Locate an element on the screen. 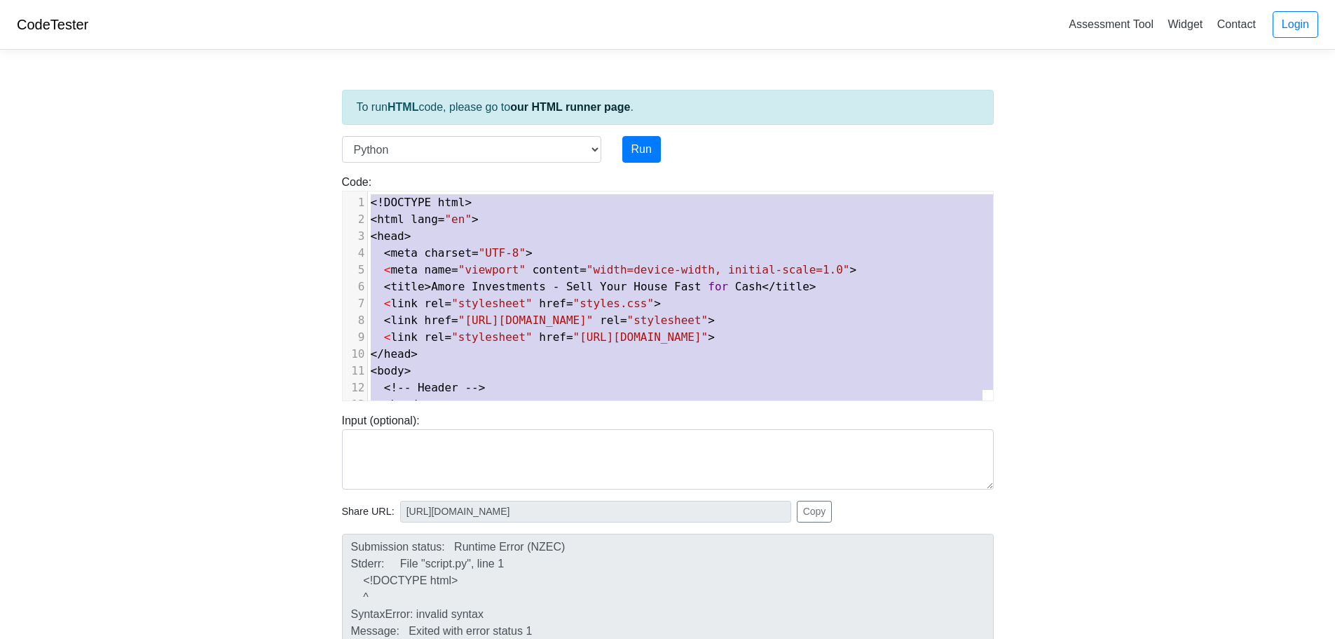  div: 4 is located at coordinates (355, 253).